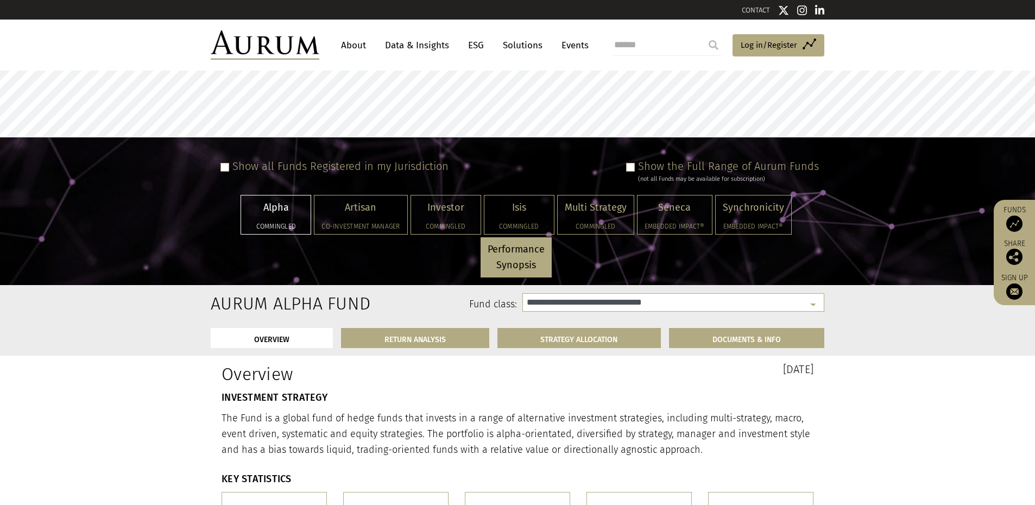 This screenshot has width=1035, height=505. What do you see at coordinates (1014, 286) in the screenshot?
I see `a: Sign up` at bounding box center [1014, 286].